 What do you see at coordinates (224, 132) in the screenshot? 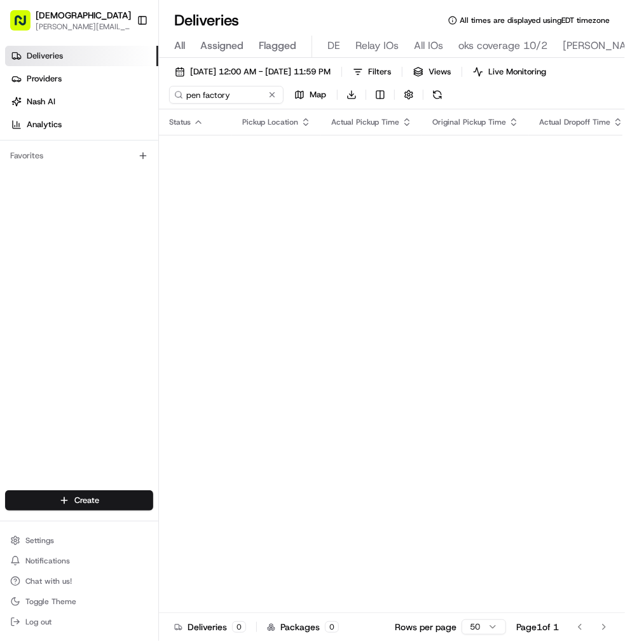
I see `button: Start new chat` at bounding box center [224, 132].